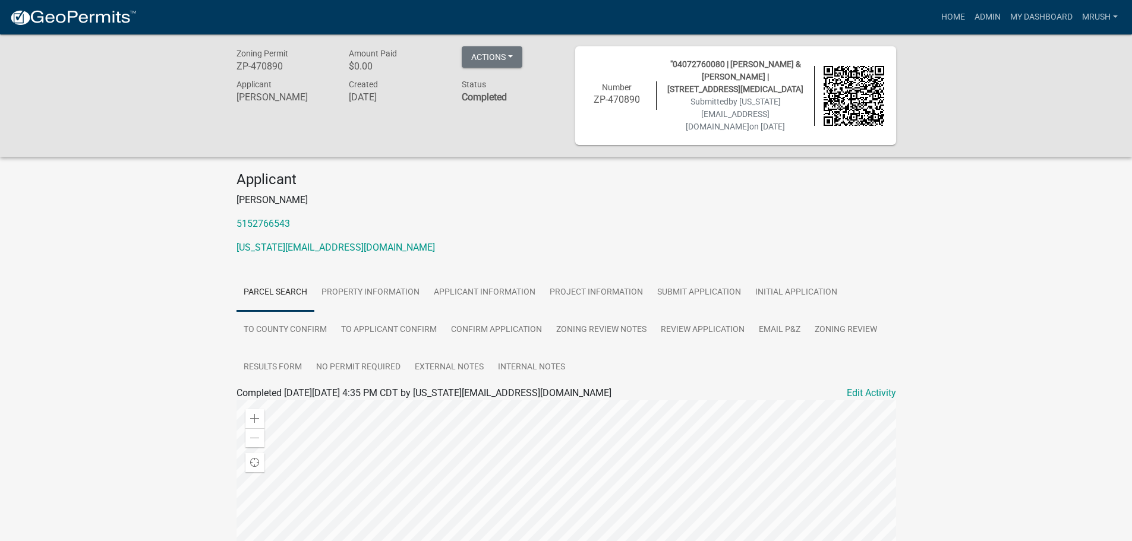 This screenshot has height=541, width=1132. What do you see at coordinates (262, 53) in the screenshot?
I see `span: Zoning Permit` at bounding box center [262, 53].